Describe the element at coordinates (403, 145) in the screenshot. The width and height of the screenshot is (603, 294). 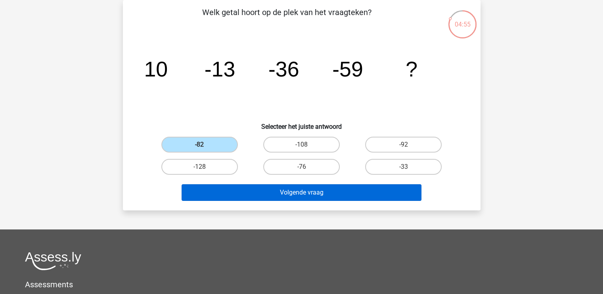
I see `label: -92` at that location.